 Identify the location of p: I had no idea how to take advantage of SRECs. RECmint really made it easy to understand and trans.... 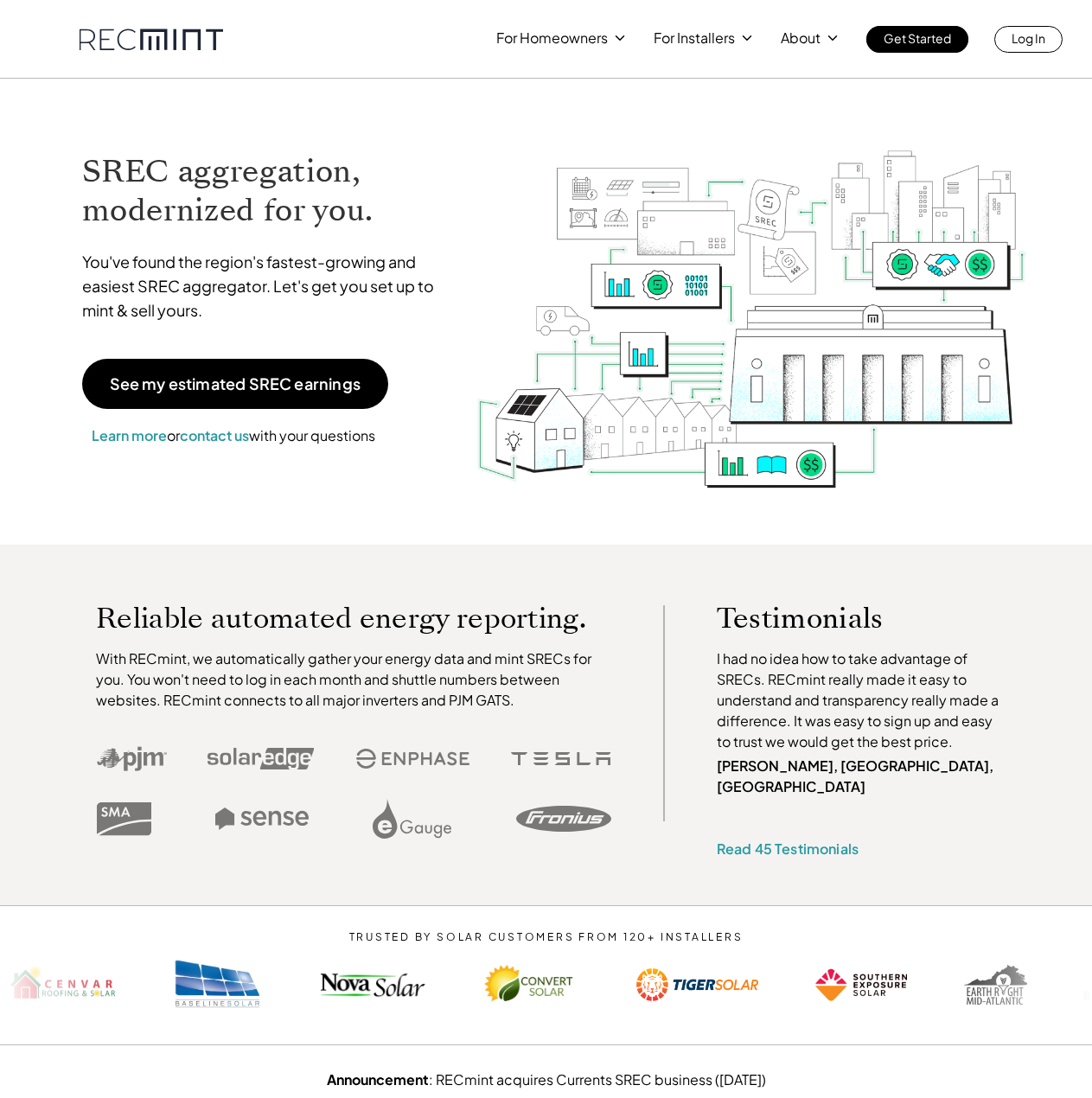
(862, 700).